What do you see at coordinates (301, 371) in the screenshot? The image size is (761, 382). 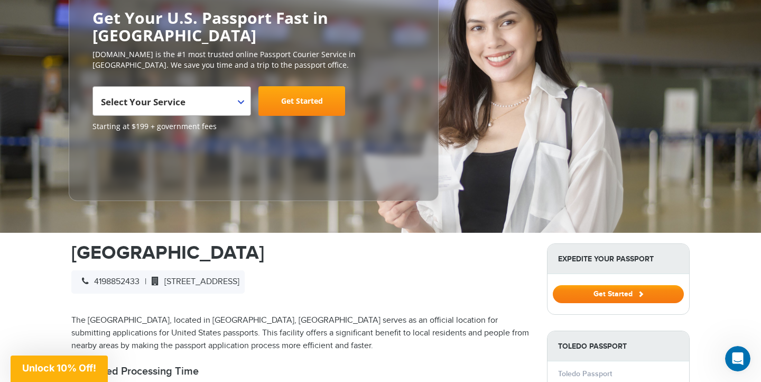 I see `h2: Estimated Processing Time` at bounding box center [301, 371].